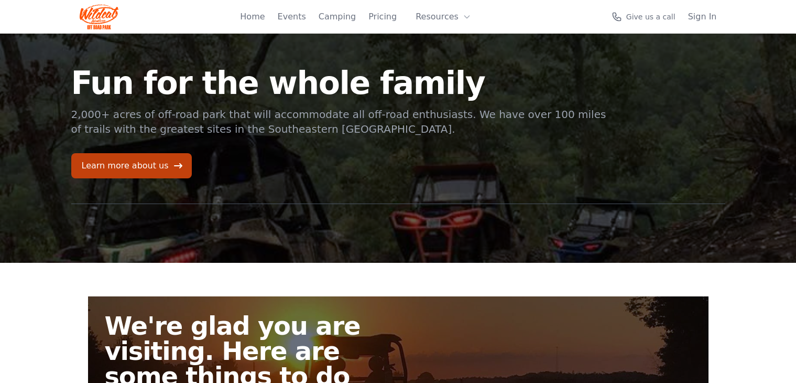 This screenshot has height=383, width=796. What do you see at coordinates (99, 17) in the screenshot?
I see `img: Wildcat Logo` at bounding box center [99, 17].